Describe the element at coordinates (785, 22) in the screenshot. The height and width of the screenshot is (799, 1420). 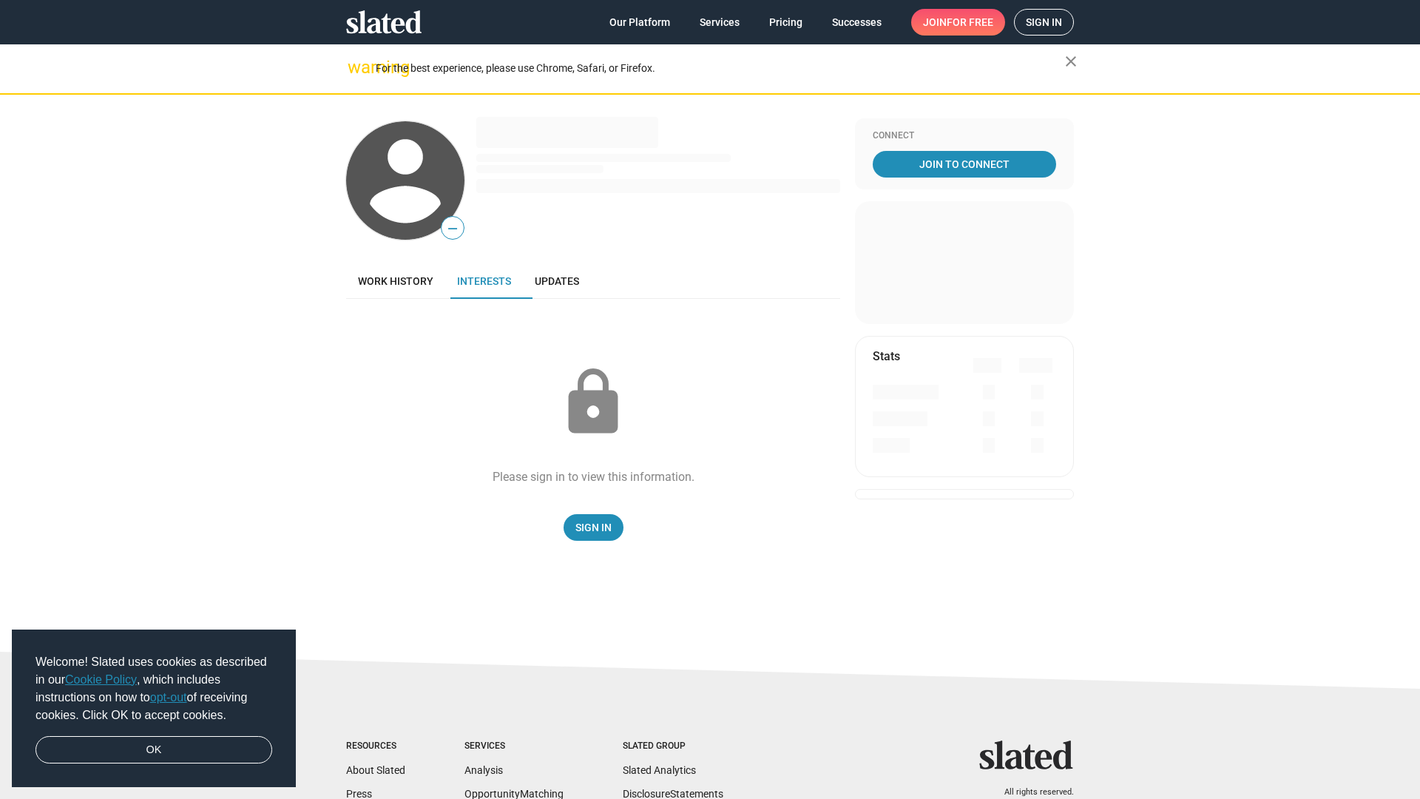
I see `a: Pricing` at that location.